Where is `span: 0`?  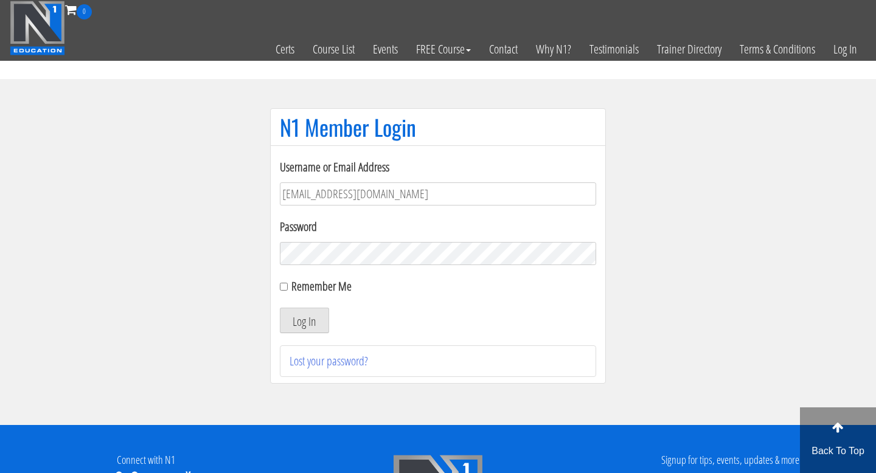 span: 0 is located at coordinates (84, 12).